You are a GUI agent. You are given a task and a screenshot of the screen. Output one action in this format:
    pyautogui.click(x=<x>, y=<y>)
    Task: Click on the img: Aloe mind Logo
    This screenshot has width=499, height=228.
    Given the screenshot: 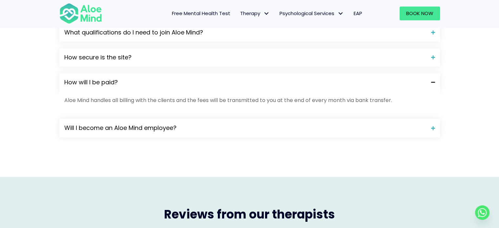 What is the action you would take?
    pyautogui.click(x=81, y=13)
    